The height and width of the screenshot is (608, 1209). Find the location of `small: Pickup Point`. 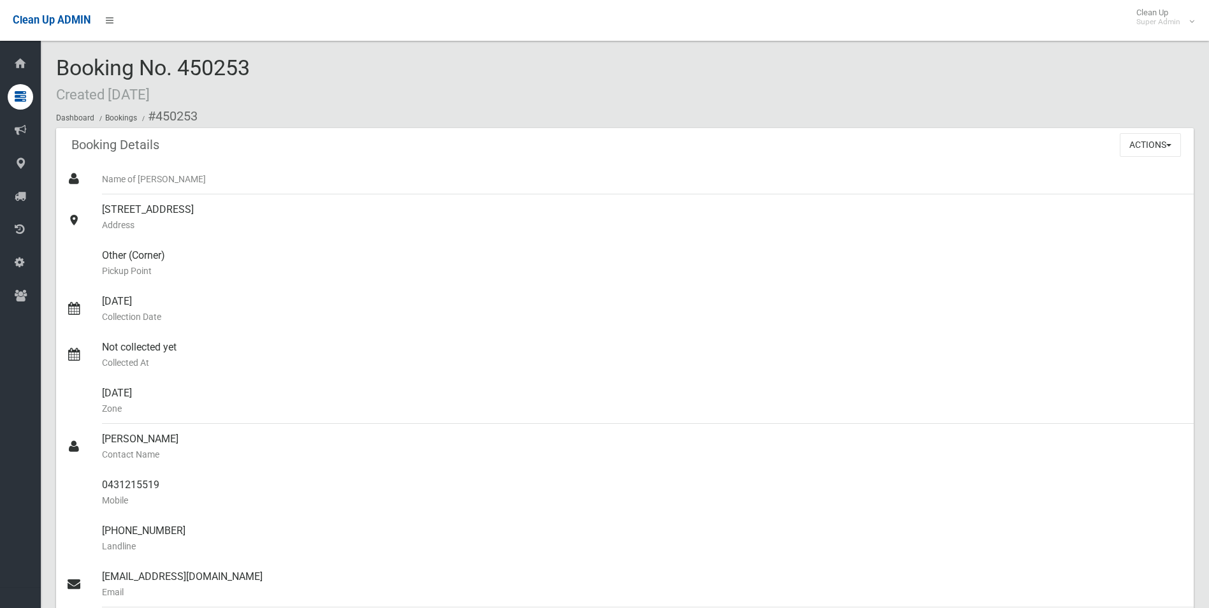

small: Pickup Point is located at coordinates (642, 271).